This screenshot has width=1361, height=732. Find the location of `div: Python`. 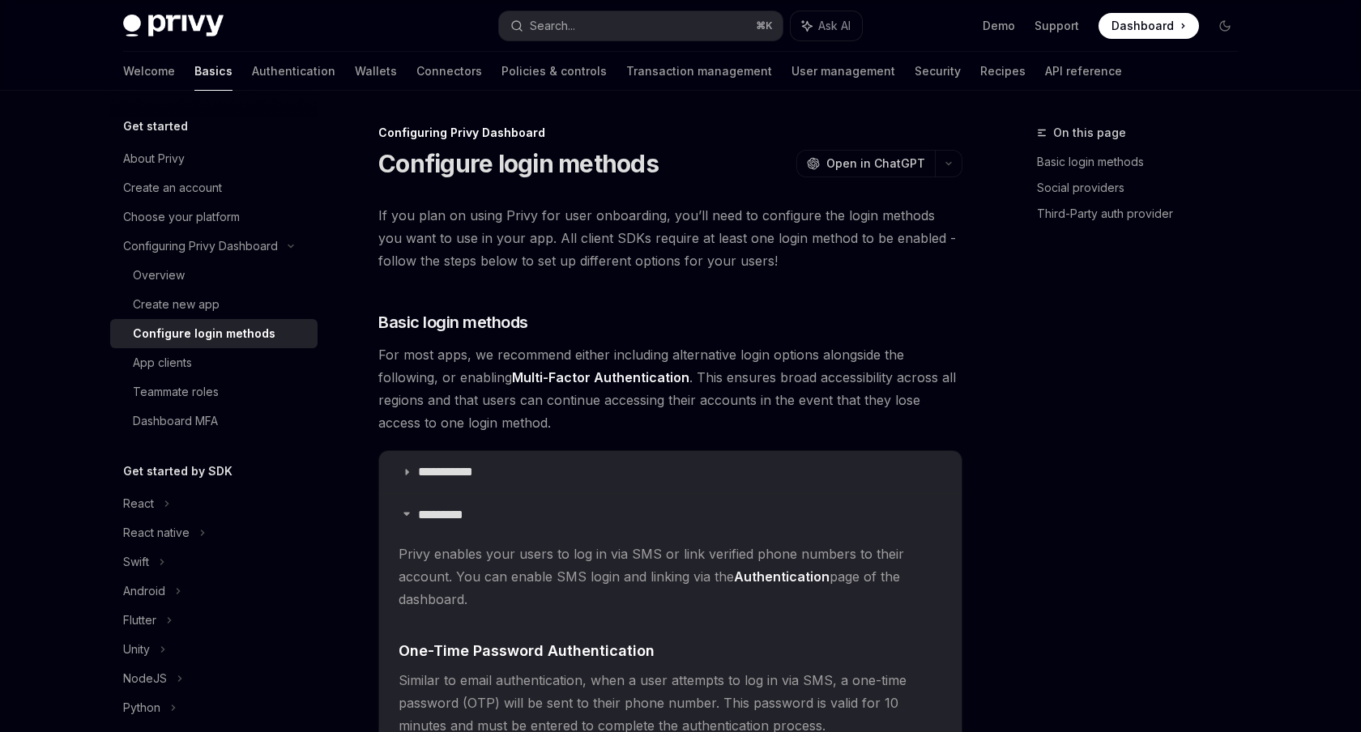

div: Python is located at coordinates (142, 708).